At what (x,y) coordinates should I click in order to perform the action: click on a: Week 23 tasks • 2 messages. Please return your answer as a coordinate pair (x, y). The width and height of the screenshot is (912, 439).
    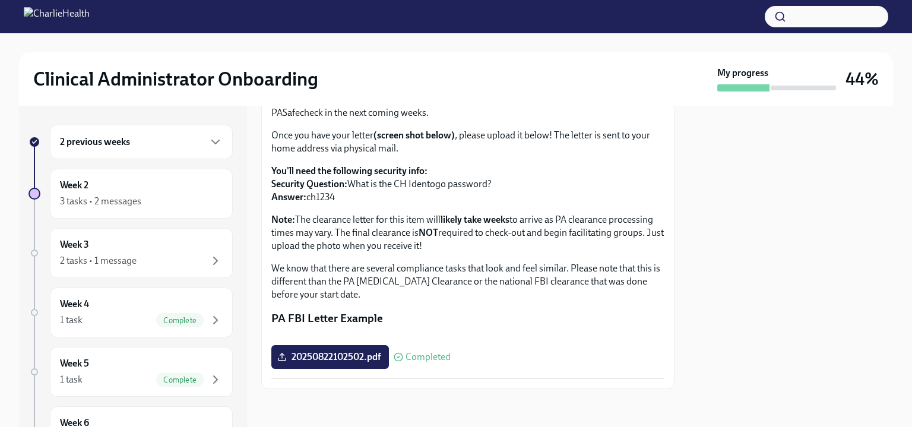
    Looking at the image, I should click on (131, 194).